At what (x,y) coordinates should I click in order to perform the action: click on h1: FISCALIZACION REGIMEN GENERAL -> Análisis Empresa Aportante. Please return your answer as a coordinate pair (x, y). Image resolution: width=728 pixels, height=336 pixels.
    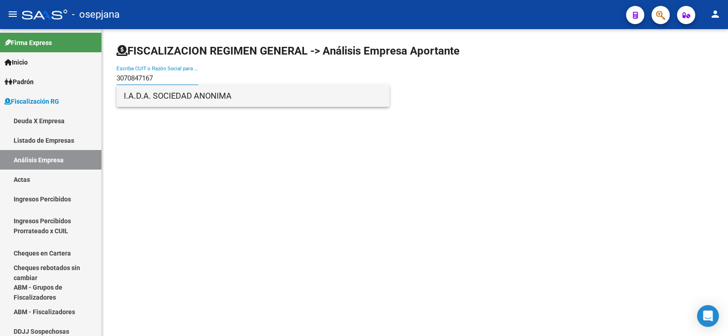
    Looking at the image, I should click on (288, 51).